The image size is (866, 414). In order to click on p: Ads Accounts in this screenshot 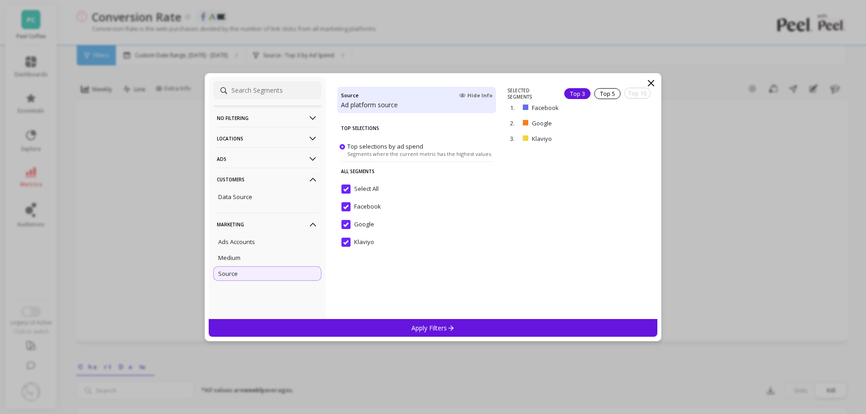, I will do `click(236, 242)`.